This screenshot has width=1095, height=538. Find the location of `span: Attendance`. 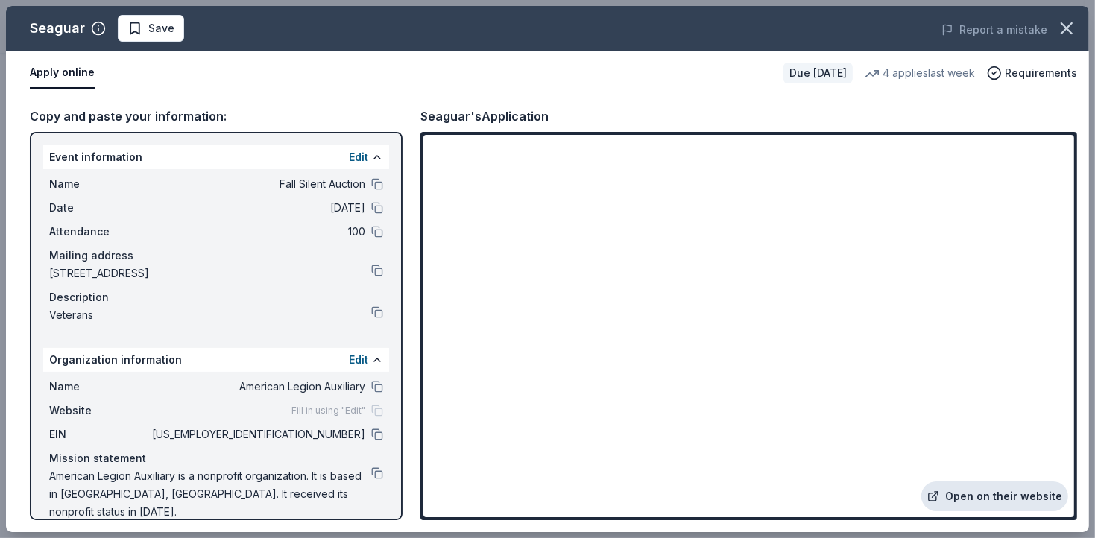

span: Attendance is located at coordinates (99, 232).